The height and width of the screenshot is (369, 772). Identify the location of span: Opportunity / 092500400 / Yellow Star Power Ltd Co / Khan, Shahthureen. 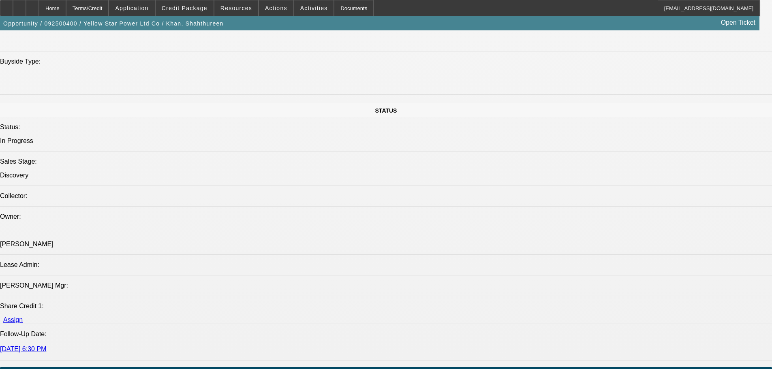
(113, 24).